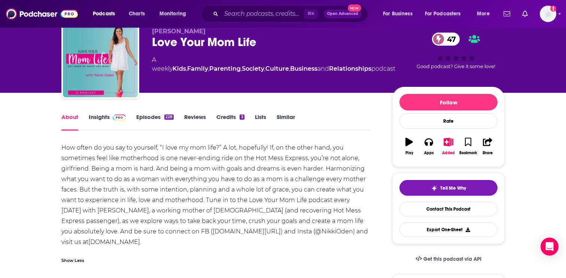 The image size is (566, 278). Describe the element at coordinates (449, 146) in the screenshot. I see `button: Added` at that location.